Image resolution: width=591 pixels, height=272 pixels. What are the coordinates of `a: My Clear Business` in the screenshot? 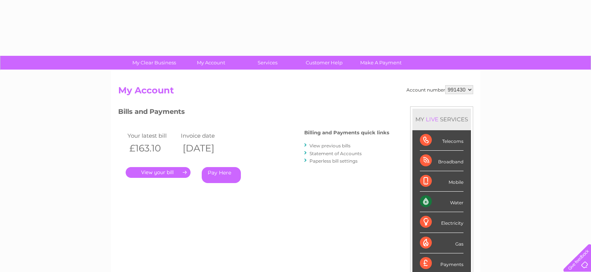 It's located at (154, 63).